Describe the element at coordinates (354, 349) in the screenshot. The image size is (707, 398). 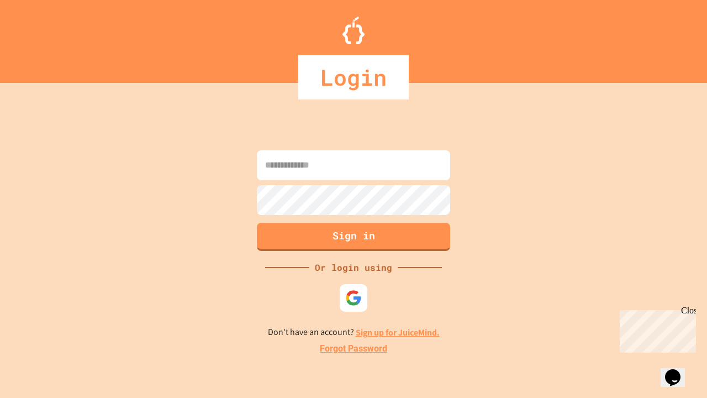
I see `a: Forgot Password` at that location.